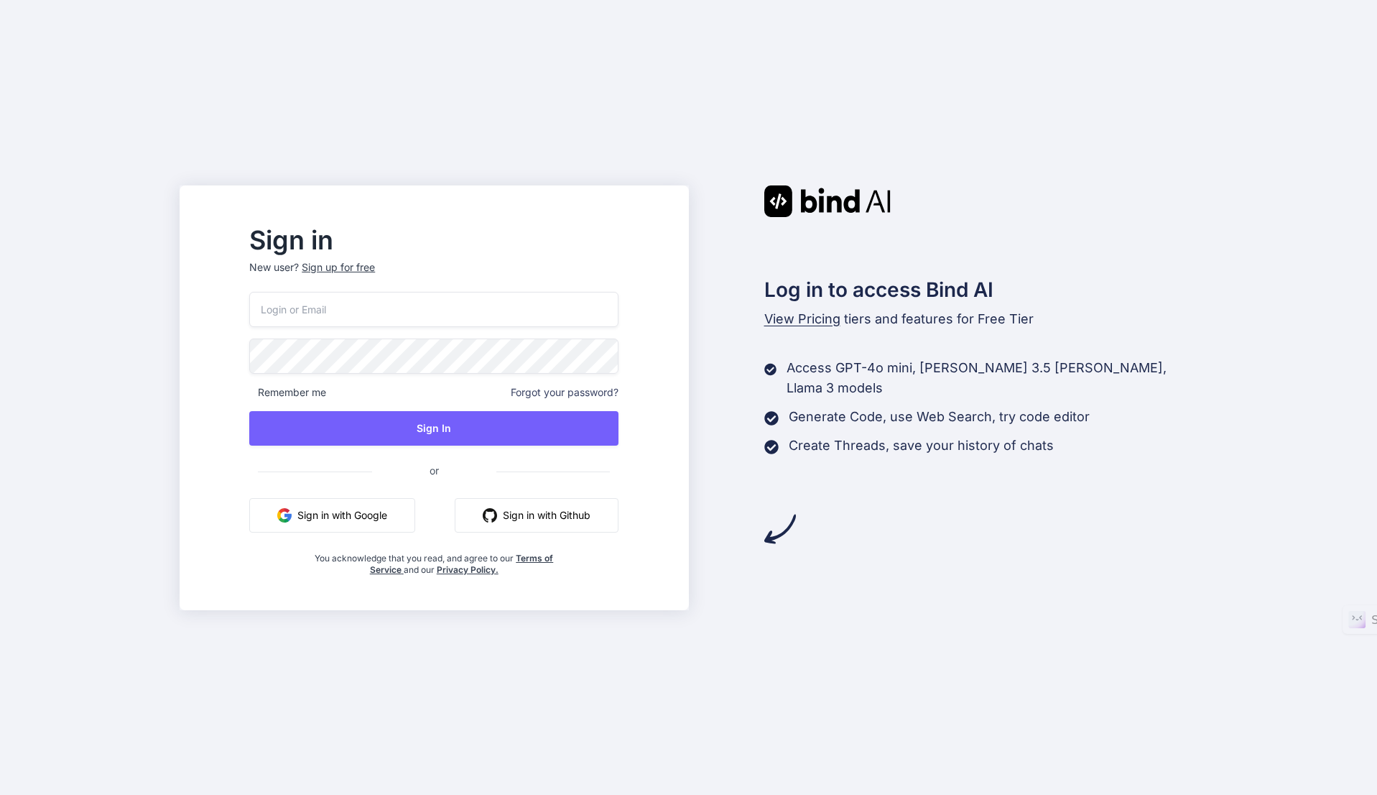 This screenshot has height=795, width=1377. What do you see at coordinates (332, 515) in the screenshot?
I see `button: Sign in with Google` at bounding box center [332, 515].